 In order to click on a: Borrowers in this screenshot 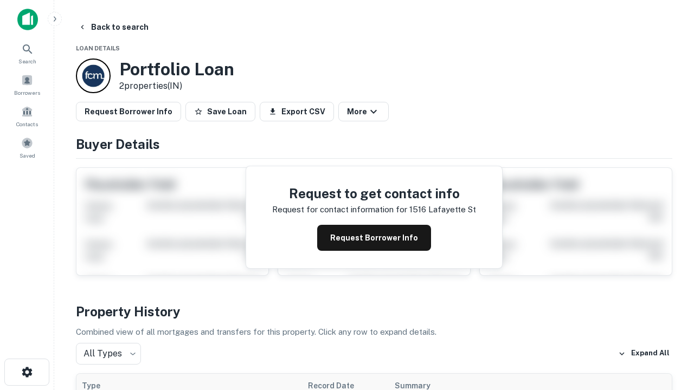, I will do `click(27, 85)`.